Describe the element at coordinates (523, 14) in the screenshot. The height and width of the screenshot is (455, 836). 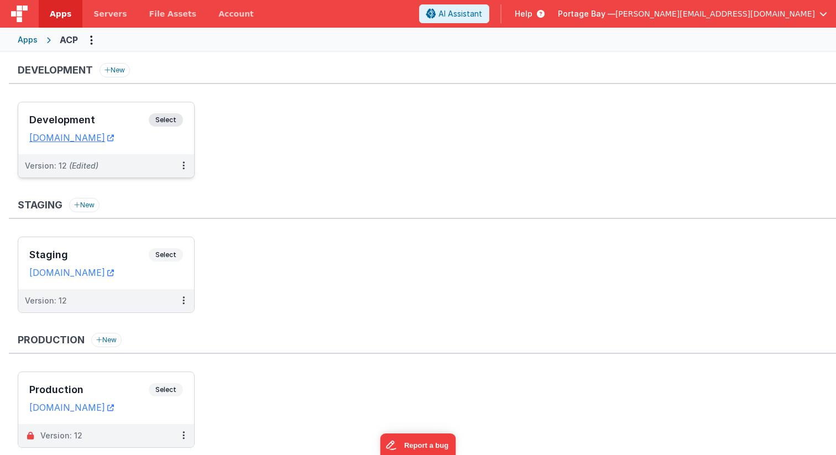
I see `span: Help` at that location.